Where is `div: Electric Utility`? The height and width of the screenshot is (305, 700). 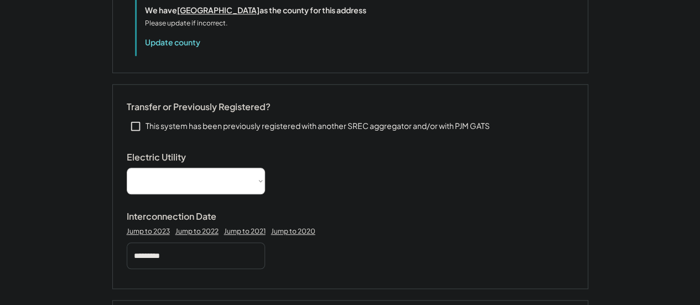 div: Electric Utility is located at coordinates (182, 157).